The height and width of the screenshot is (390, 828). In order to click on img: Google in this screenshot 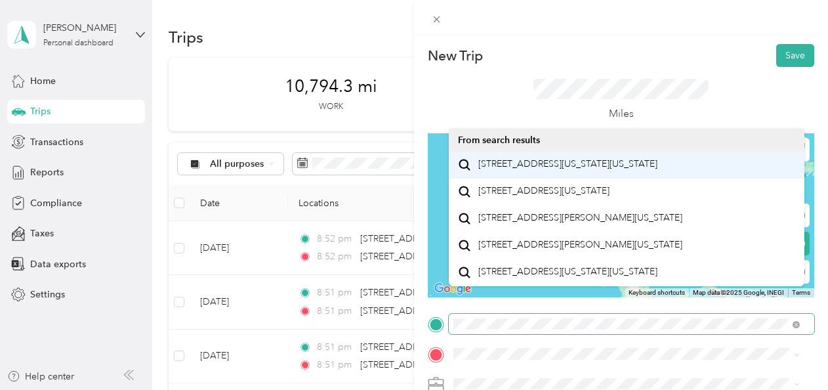, I will do `click(453, 289)`.